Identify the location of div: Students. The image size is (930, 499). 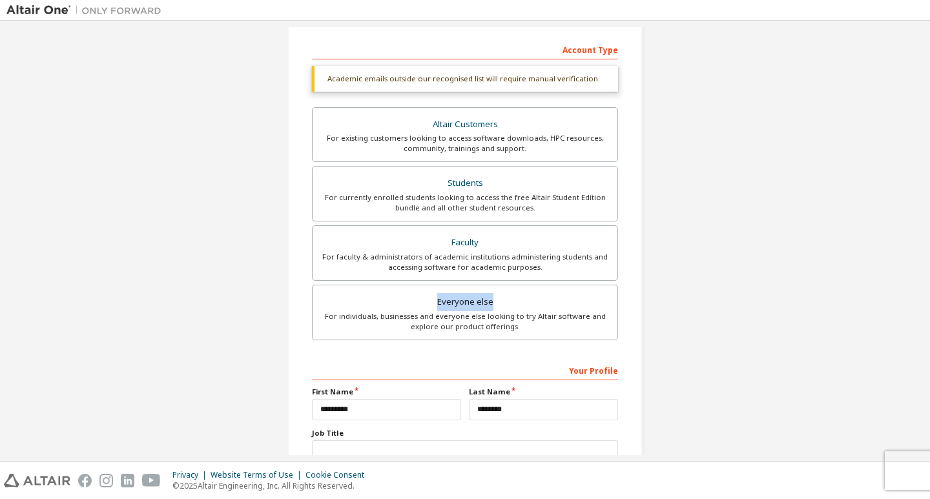
(465, 183).